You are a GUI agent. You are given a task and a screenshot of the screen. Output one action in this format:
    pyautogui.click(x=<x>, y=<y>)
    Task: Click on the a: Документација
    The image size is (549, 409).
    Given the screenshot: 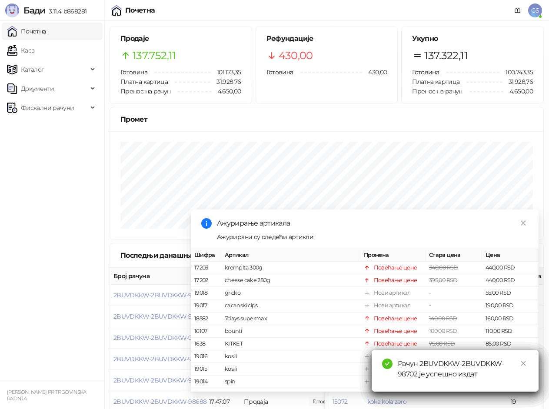 What is the action you would take?
    pyautogui.click(x=518, y=10)
    